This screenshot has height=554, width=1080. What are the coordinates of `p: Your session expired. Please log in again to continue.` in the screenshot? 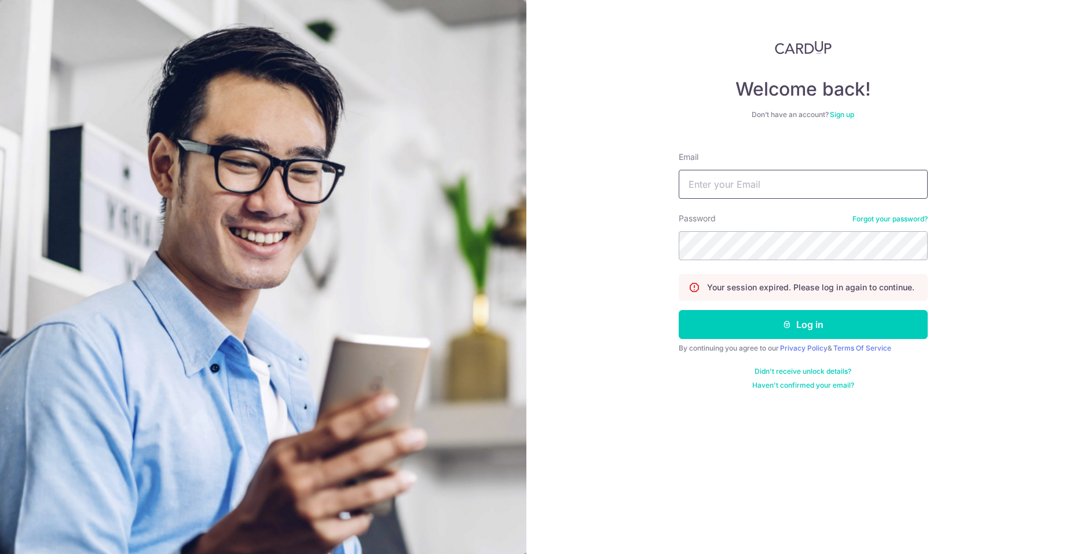 It's located at (811, 287).